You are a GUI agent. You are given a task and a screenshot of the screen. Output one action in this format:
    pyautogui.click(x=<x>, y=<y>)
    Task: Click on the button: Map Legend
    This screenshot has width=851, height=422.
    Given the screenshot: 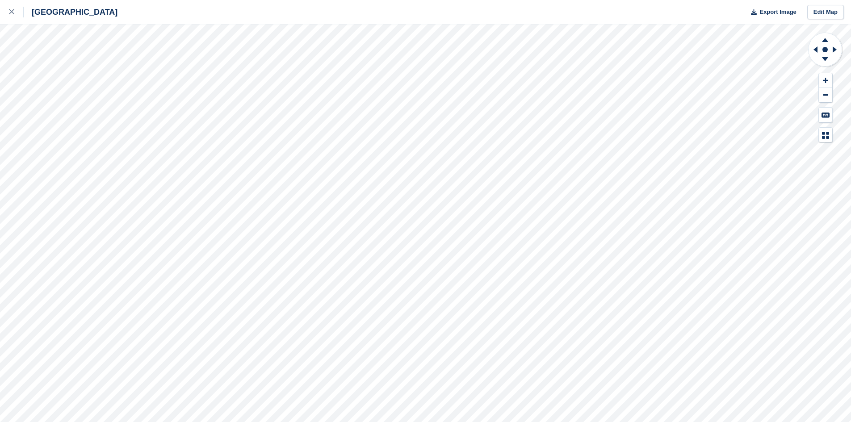 What is the action you would take?
    pyautogui.click(x=825, y=135)
    